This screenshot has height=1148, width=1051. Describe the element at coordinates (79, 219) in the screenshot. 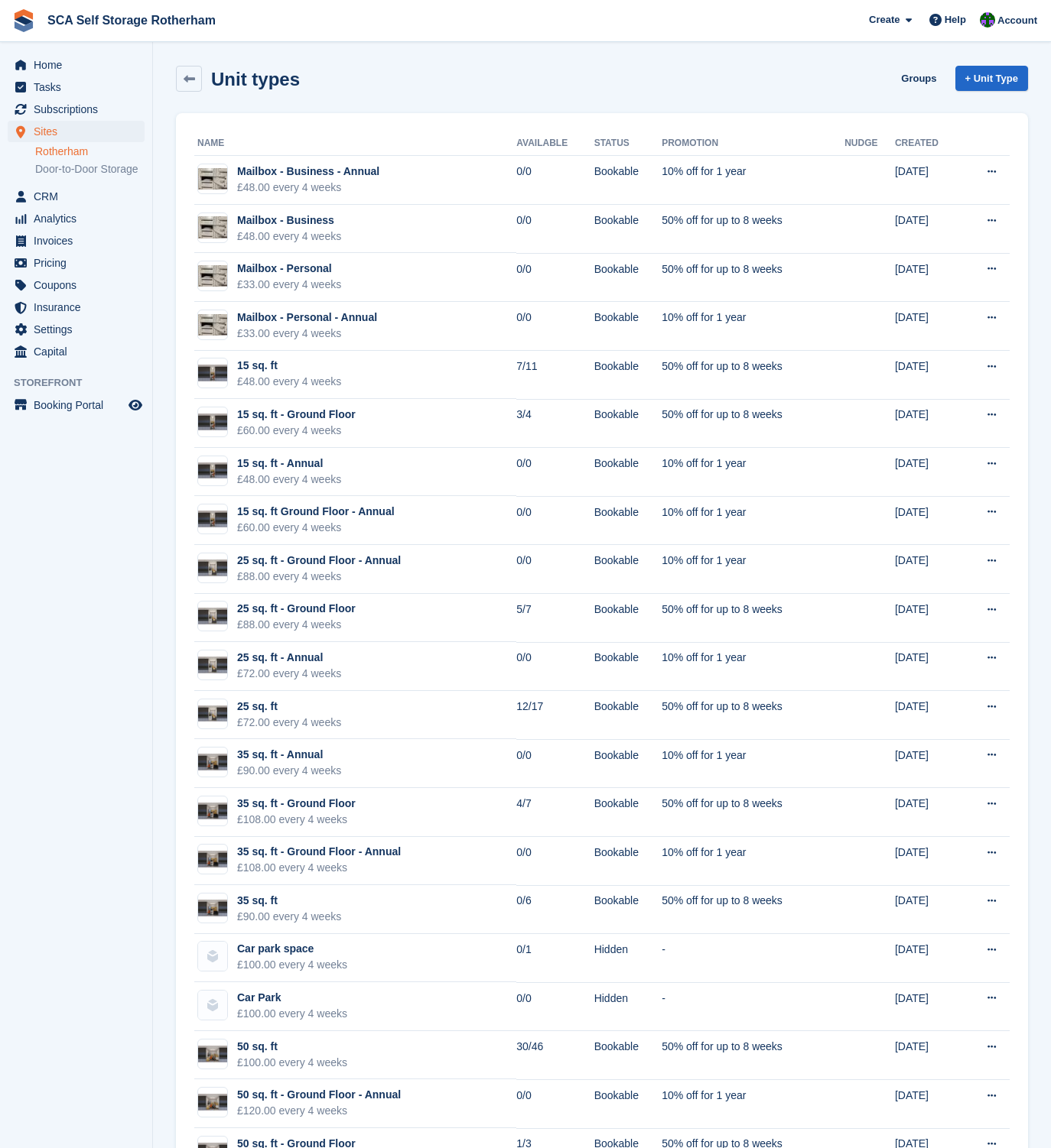

I see `span: Analytics` at that location.